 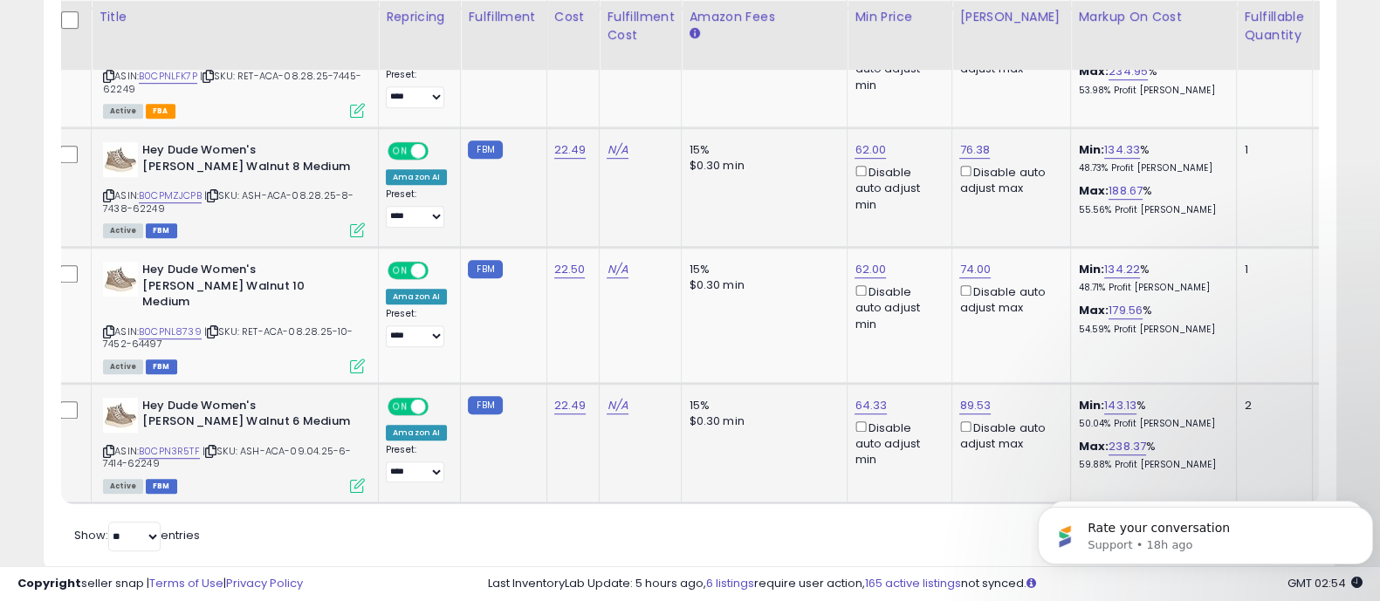 What do you see at coordinates (694, 34) in the screenshot?
I see `small: Amazon Fees.` at bounding box center [694, 34].